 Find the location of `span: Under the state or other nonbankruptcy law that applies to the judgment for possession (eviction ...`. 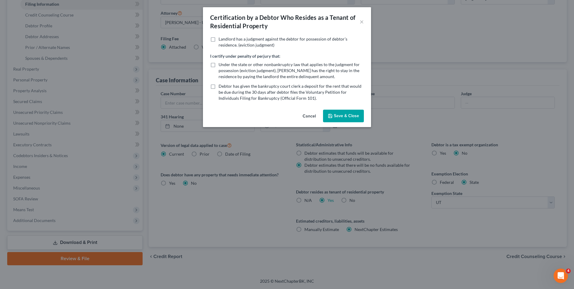

span: Under the state or other nonbankruptcy law that applies to the judgment for possession (eviction ... is located at coordinates (289, 70).